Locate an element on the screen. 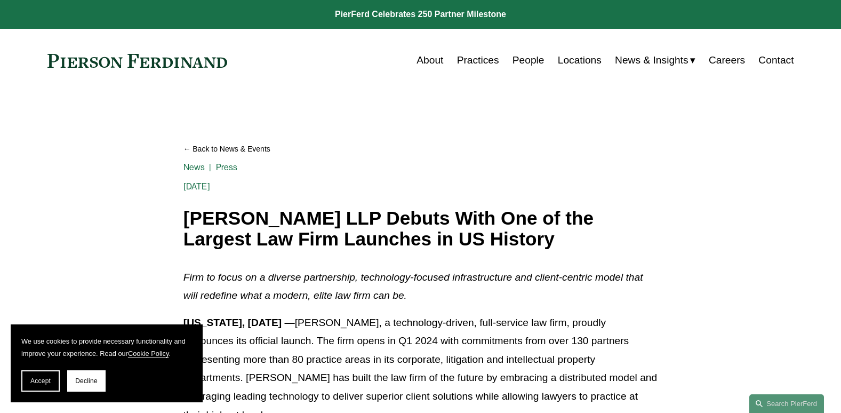  a: folder dropdown is located at coordinates (655, 60).